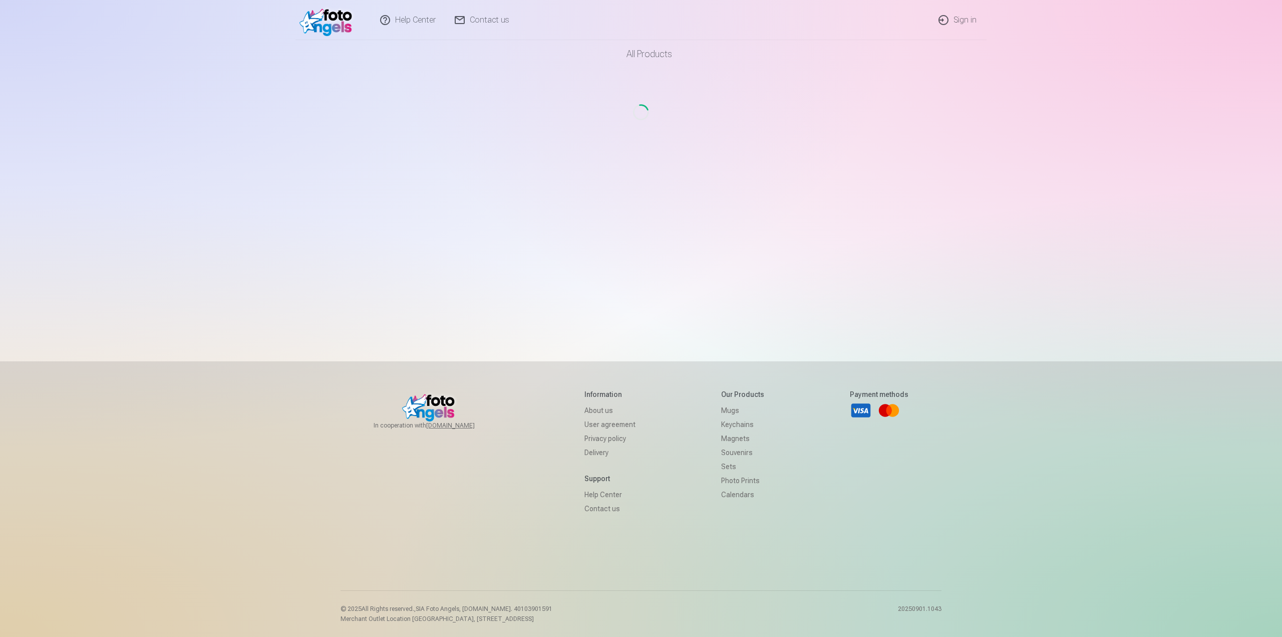 The width and height of the screenshot is (1282, 637). Describe the element at coordinates (743, 394) in the screenshot. I see `h5: Our products` at that location.